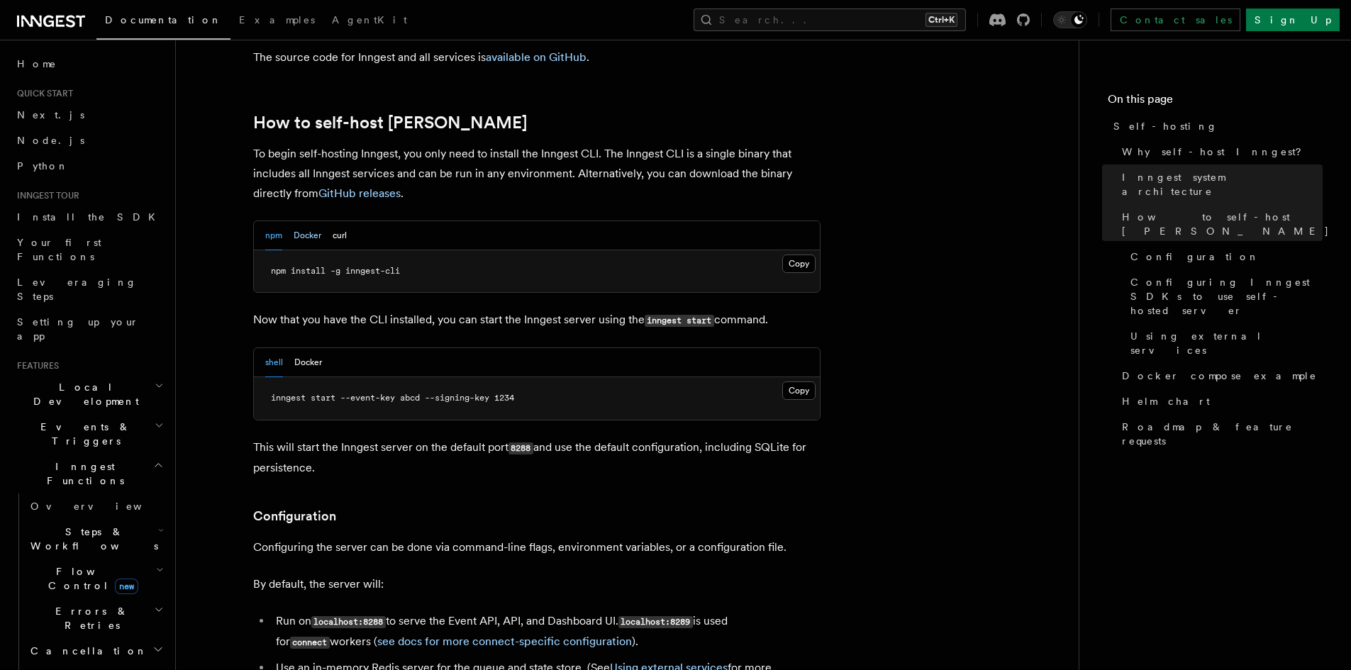 Image resolution: width=1351 pixels, height=670 pixels. Describe the element at coordinates (89, 140) in the screenshot. I see `a: Node.js` at that location.